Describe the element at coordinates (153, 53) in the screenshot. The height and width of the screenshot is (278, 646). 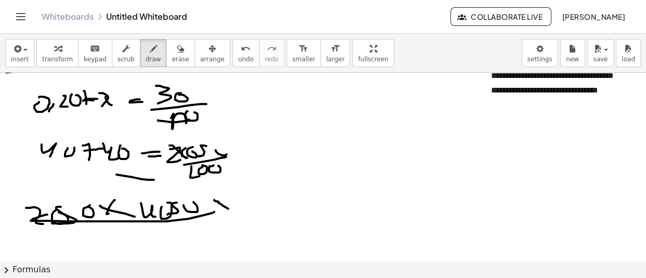
I see `button: draw` at that location.